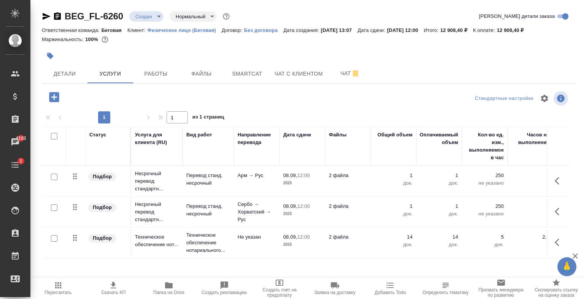 This screenshot has width=584, height=299. Describe the element at coordinates (58, 293) in the screenshot. I see `span: Пересчитать` at that location.